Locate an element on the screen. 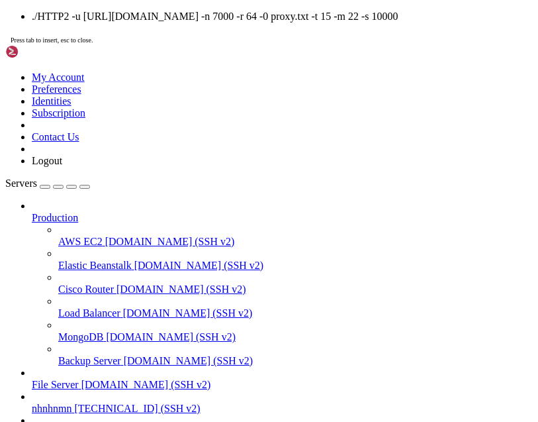 The height and width of the screenshot is (422, 538). a: My Account is located at coordinates (58, 77).